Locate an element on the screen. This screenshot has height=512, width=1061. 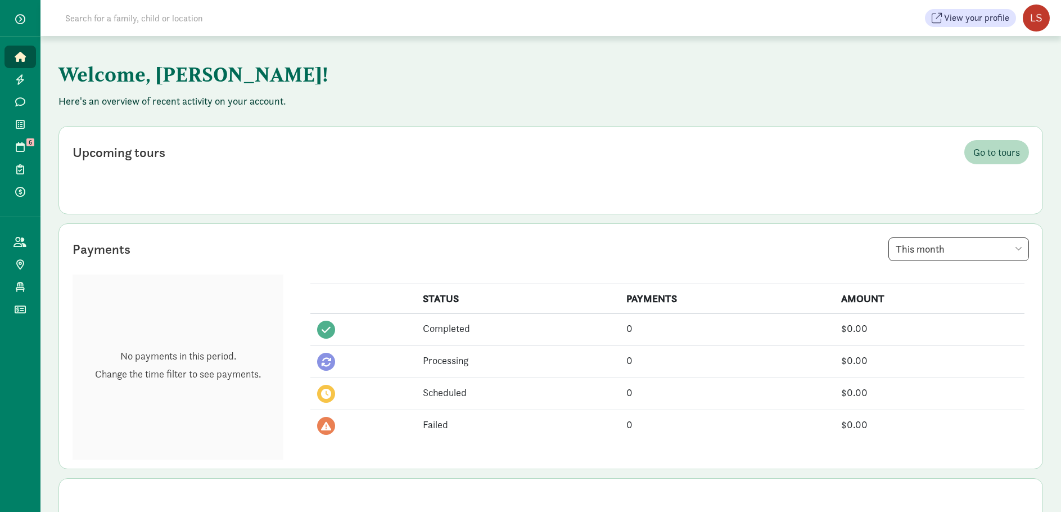
div: Processing is located at coordinates (518, 360).